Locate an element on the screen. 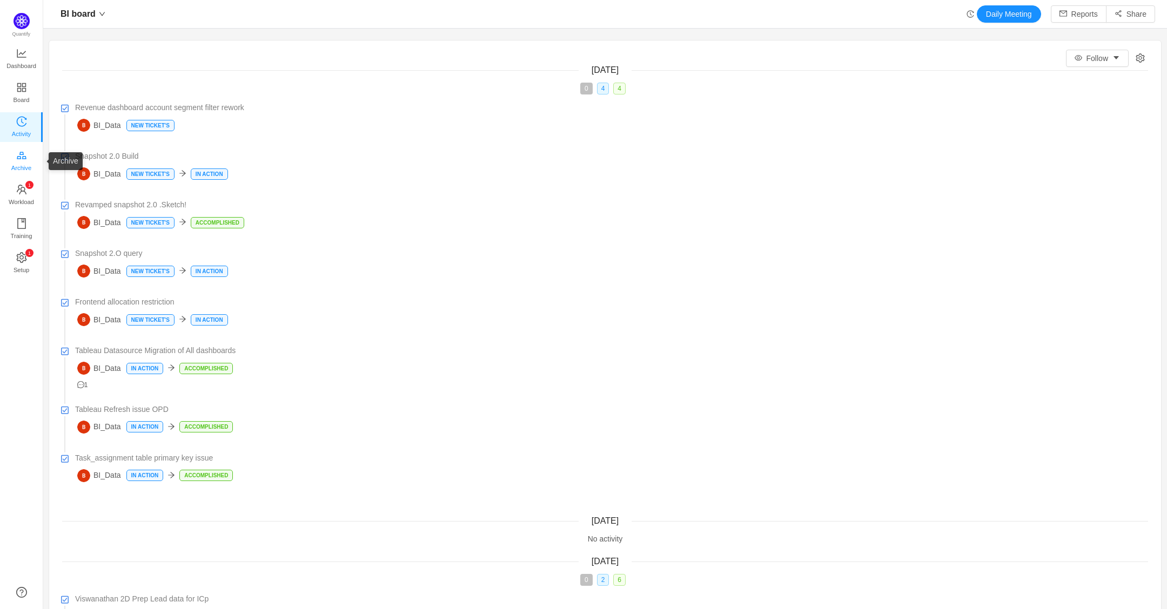  a: Tableau Datasource Migration of All dashboards is located at coordinates (611, 351).